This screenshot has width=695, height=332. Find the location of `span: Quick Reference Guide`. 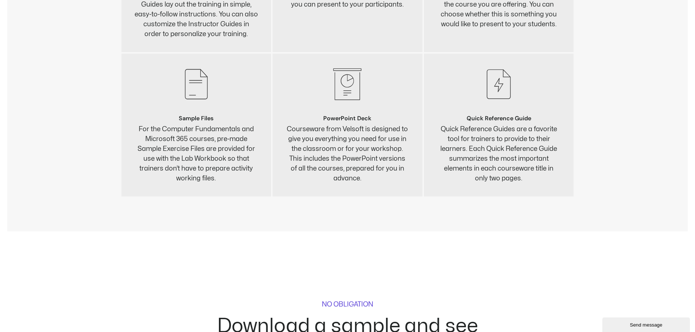

span: Quick Reference Guide is located at coordinates (499, 118).